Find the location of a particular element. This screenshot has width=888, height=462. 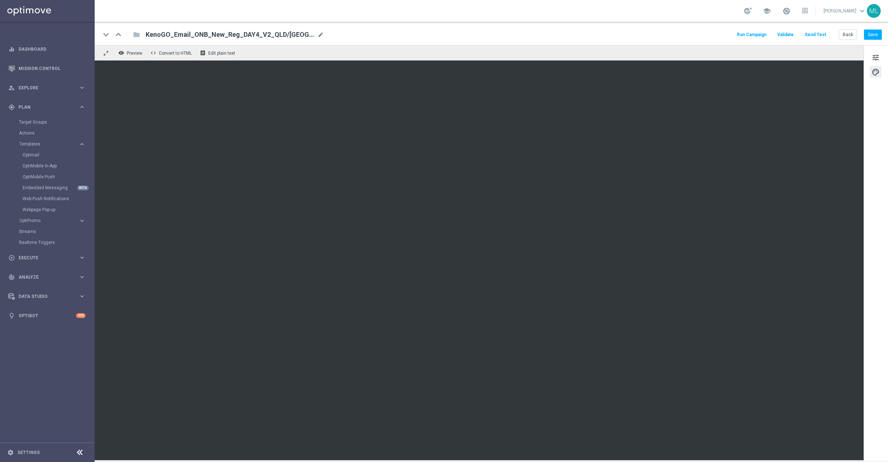

span: KenoGO_Email_ONB_New_Reg_DAY4_V2_QLD/NSW is located at coordinates (230, 35).